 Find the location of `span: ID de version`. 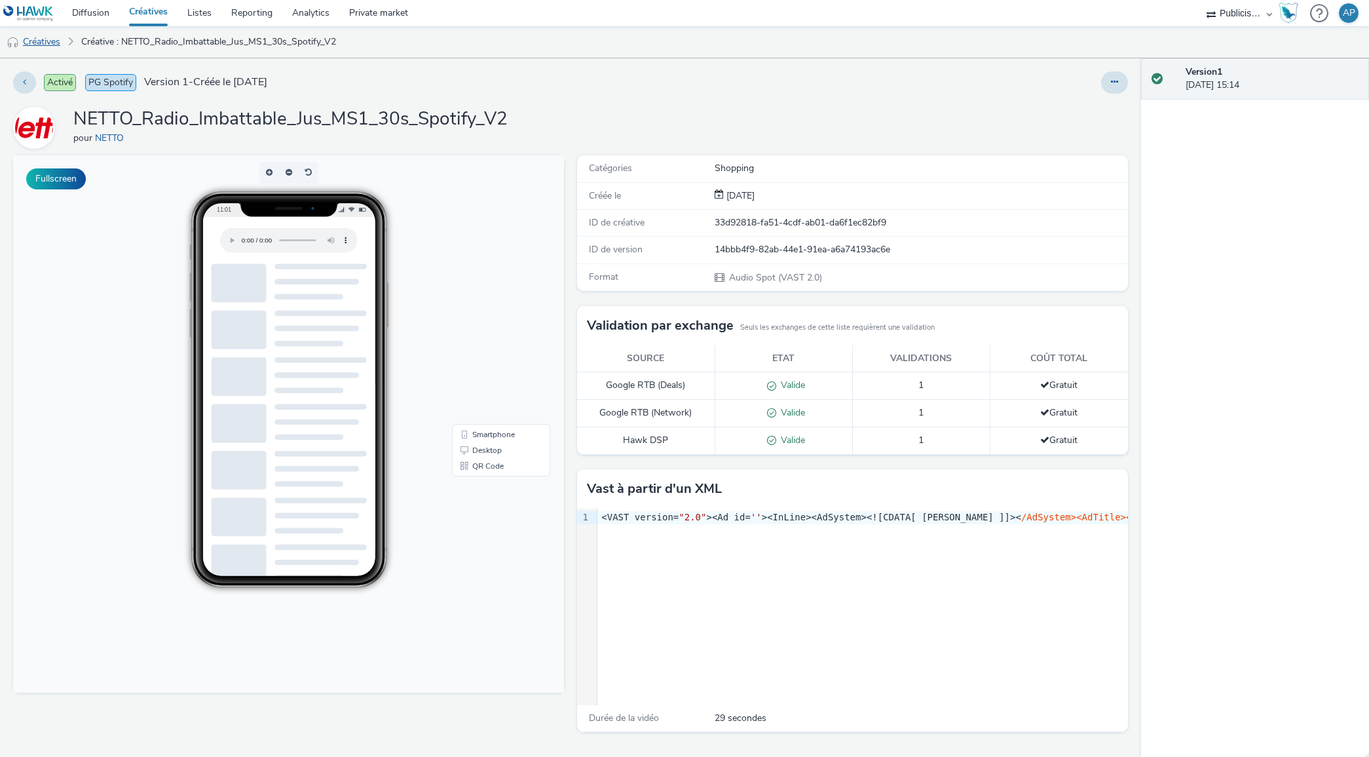

span: ID de version is located at coordinates (616, 249).